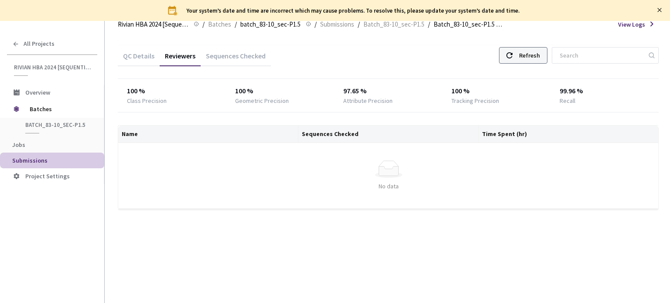 Image resolution: width=670 pixels, height=303 pixels. What do you see at coordinates (389, 186) in the screenshot?
I see `div: No data` at bounding box center [389, 186].